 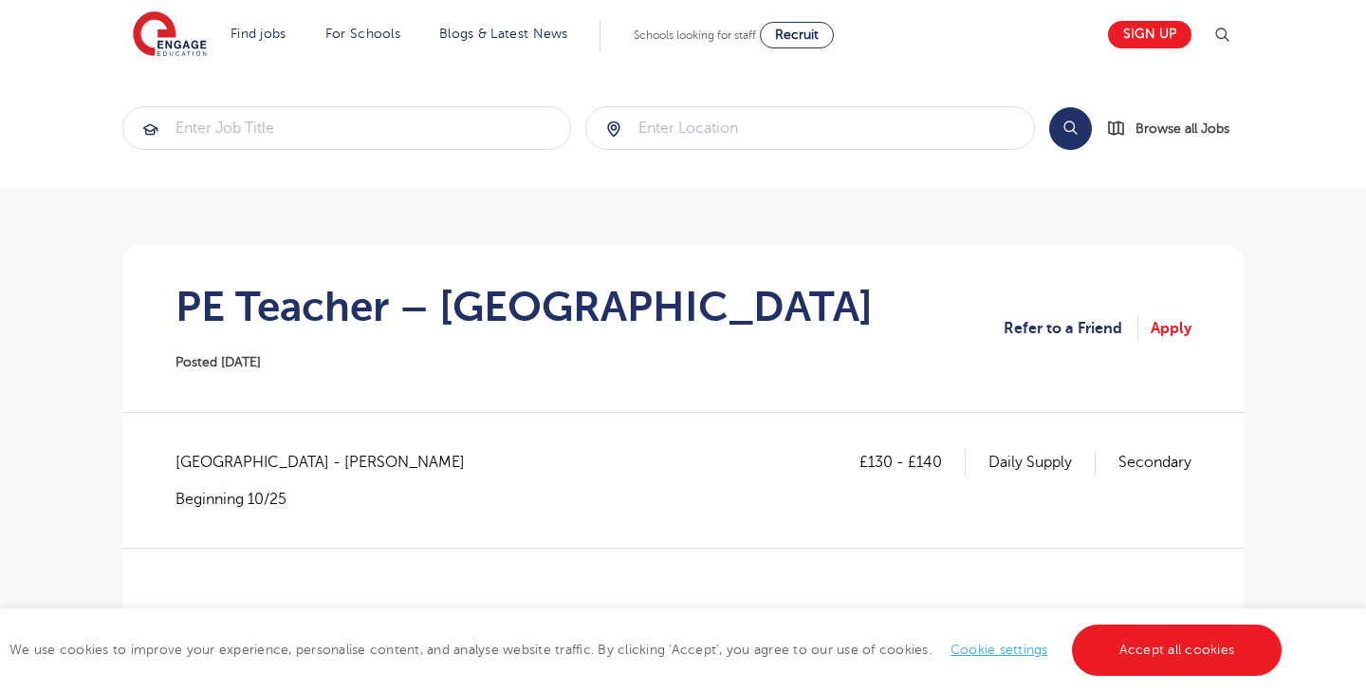 What do you see at coordinates (1155, 462) in the screenshot?
I see `p: Secondary` at bounding box center [1155, 462].